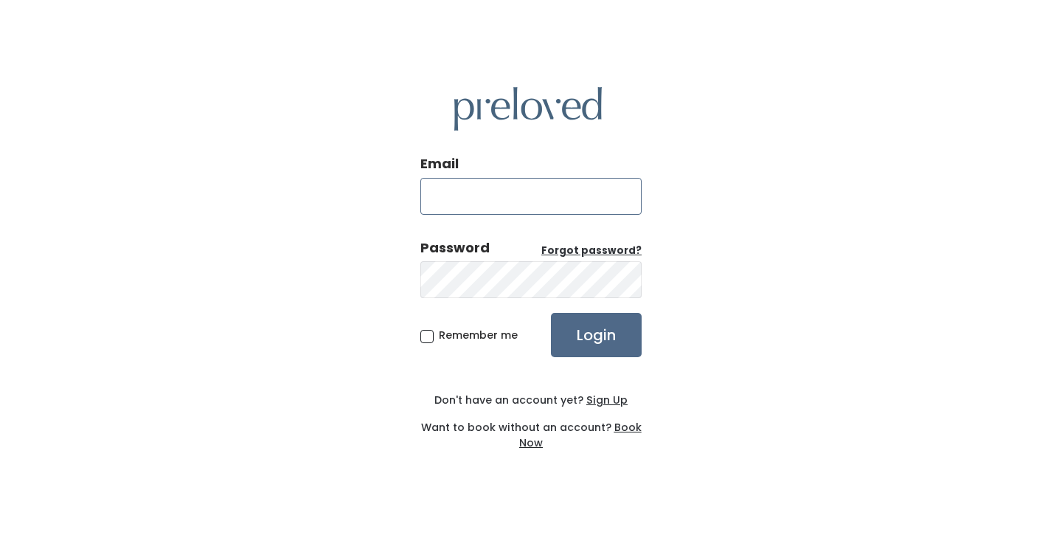 Image resolution: width=1062 pixels, height=538 pixels. I want to click on u: Sign Up, so click(607, 400).